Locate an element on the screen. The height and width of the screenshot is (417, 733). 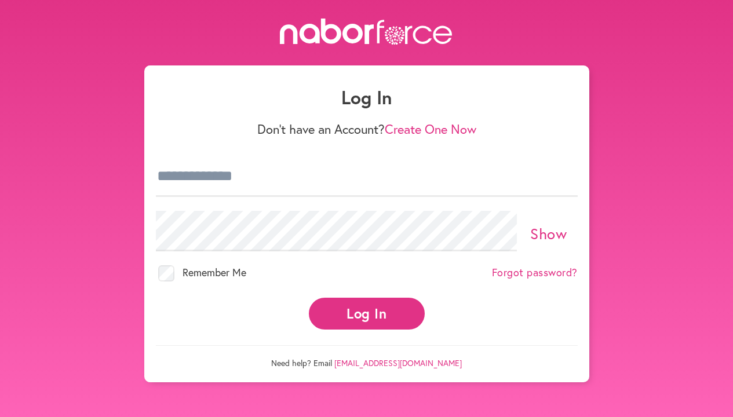
p: Don't have an Account? is located at coordinates (367, 129).